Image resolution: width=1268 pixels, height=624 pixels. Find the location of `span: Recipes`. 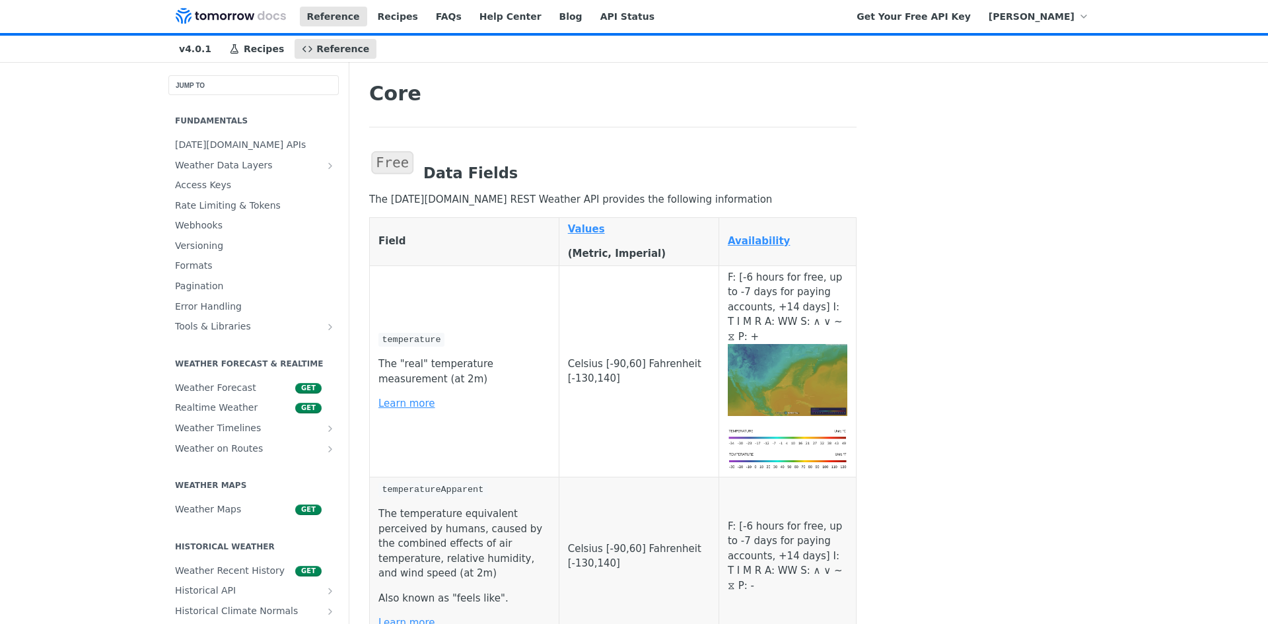

span: Recipes is located at coordinates (264, 49).